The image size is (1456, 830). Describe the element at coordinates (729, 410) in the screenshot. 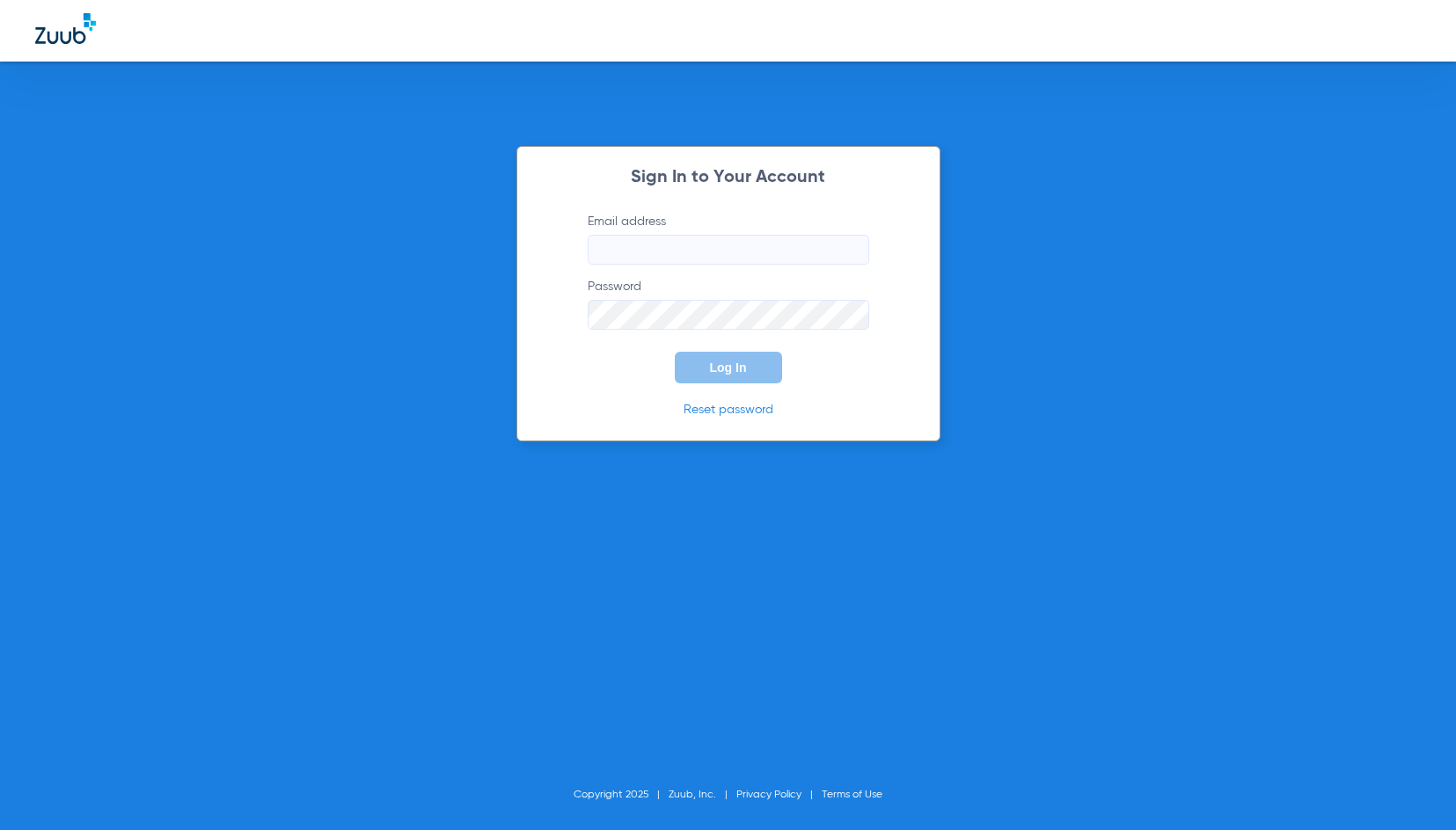

I see `a: Reset password` at that location.